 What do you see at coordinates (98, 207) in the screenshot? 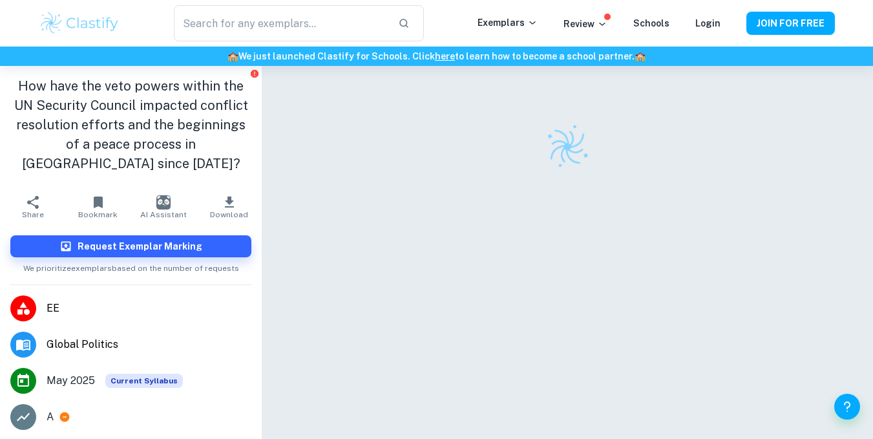
I see `button: Bookmark` at bounding box center [98, 207].